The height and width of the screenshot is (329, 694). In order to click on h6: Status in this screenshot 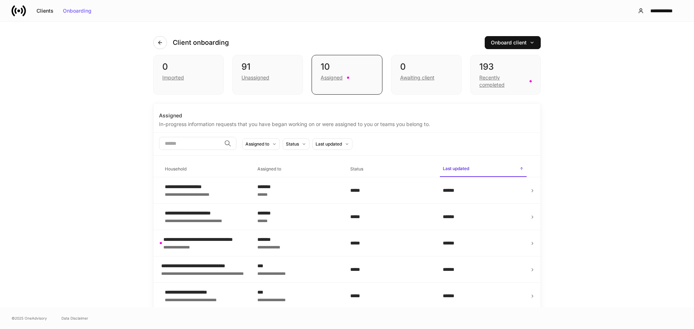, I will do `click(357, 169)`.